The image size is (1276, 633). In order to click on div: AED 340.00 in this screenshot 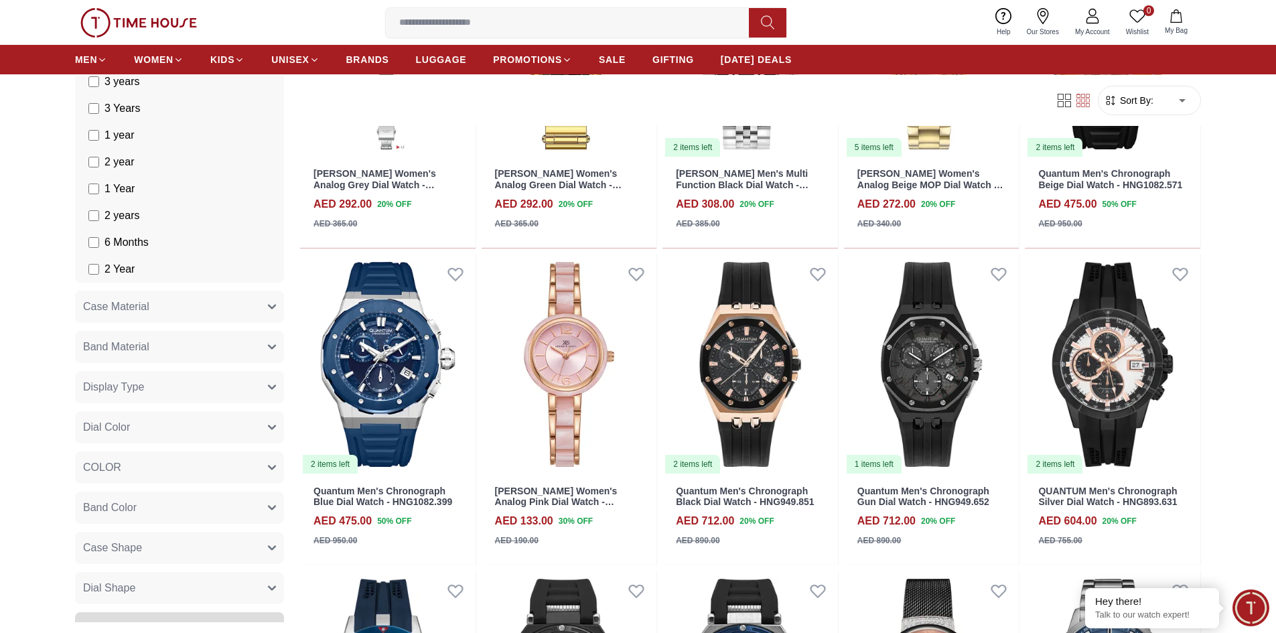, I will do `click(879, 224)`.